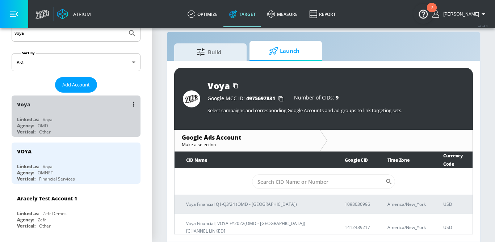 The image size is (495, 242). Describe the element at coordinates (69, 33) in the screenshot. I see `input: Search by name` at that location.